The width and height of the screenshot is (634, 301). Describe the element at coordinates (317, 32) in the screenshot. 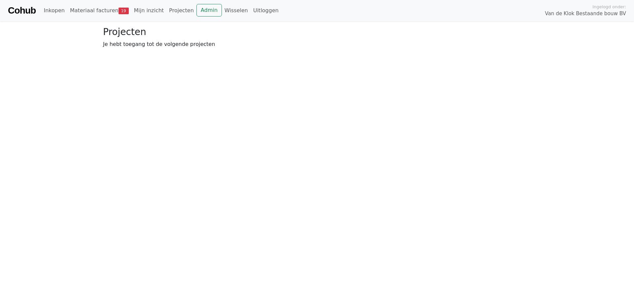

I see `h3: Projecten` at that location.